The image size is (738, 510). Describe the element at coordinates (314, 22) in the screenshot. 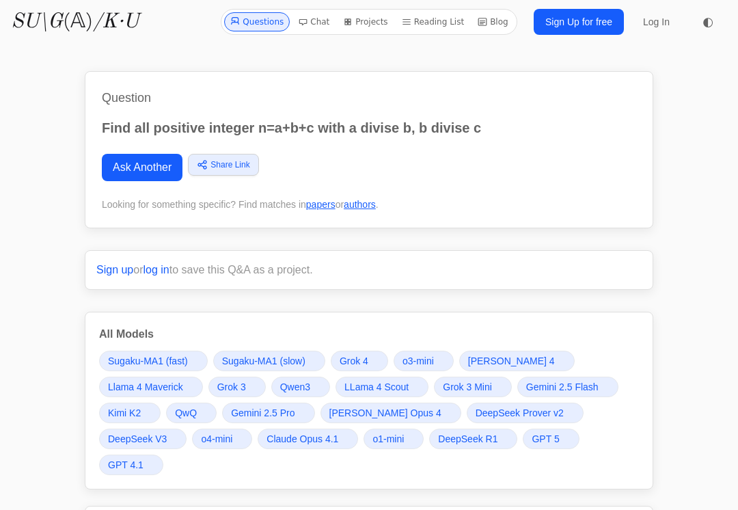

I see `a: Chat` at that location.